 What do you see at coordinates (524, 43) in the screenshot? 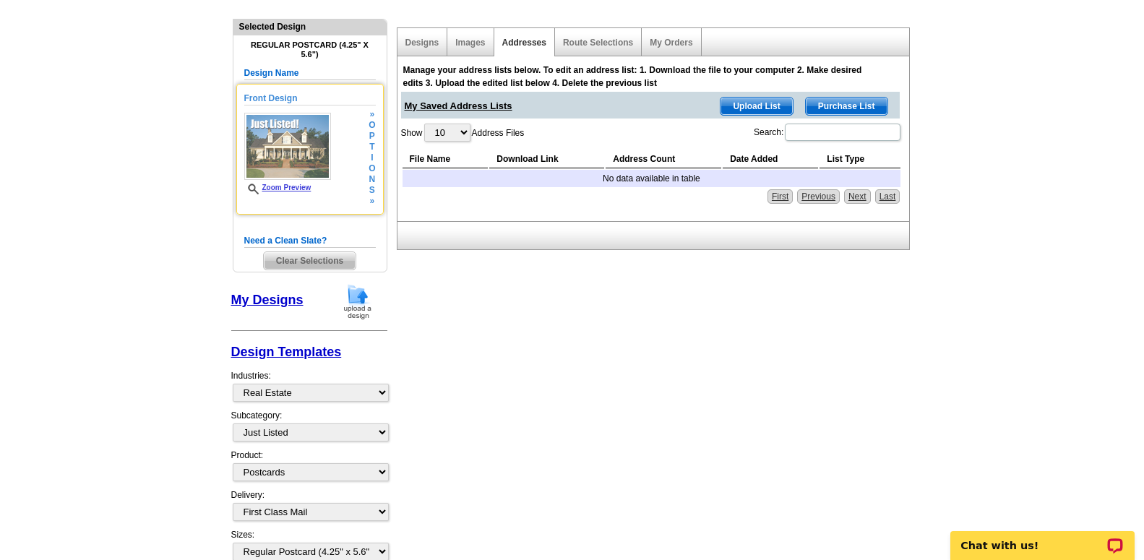
I see `a: Addresses` at bounding box center [524, 43].